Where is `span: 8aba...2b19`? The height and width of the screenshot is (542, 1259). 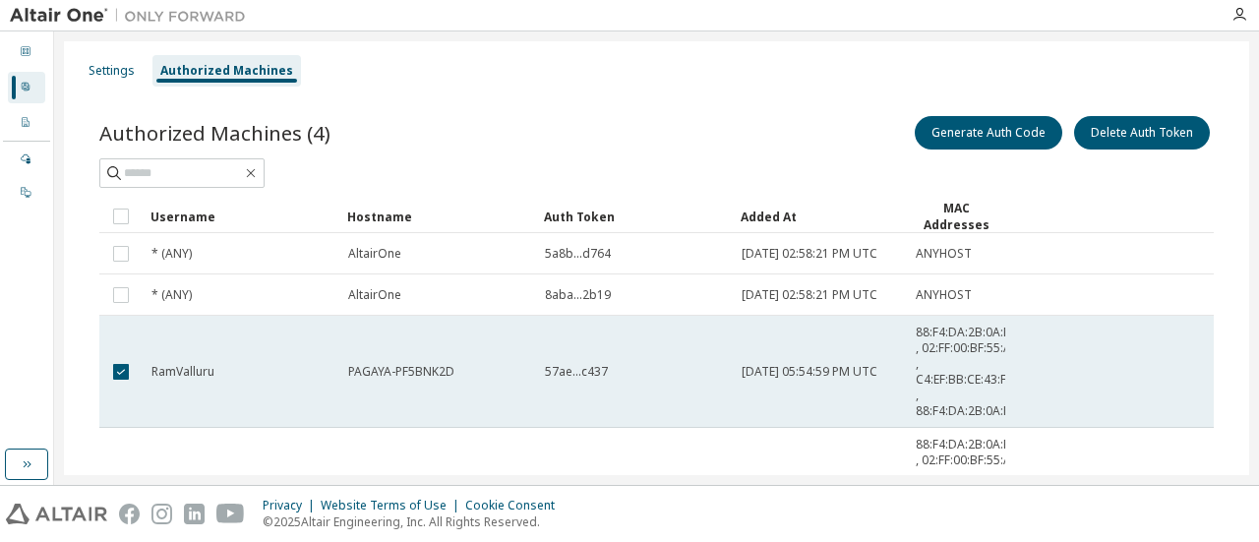 span: 8aba...2b19 is located at coordinates (577, 295).